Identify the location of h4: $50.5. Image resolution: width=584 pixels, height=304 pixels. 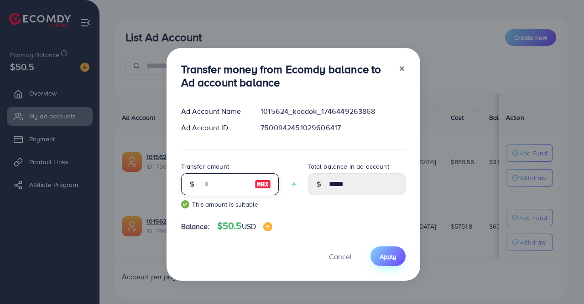
(245, 226).